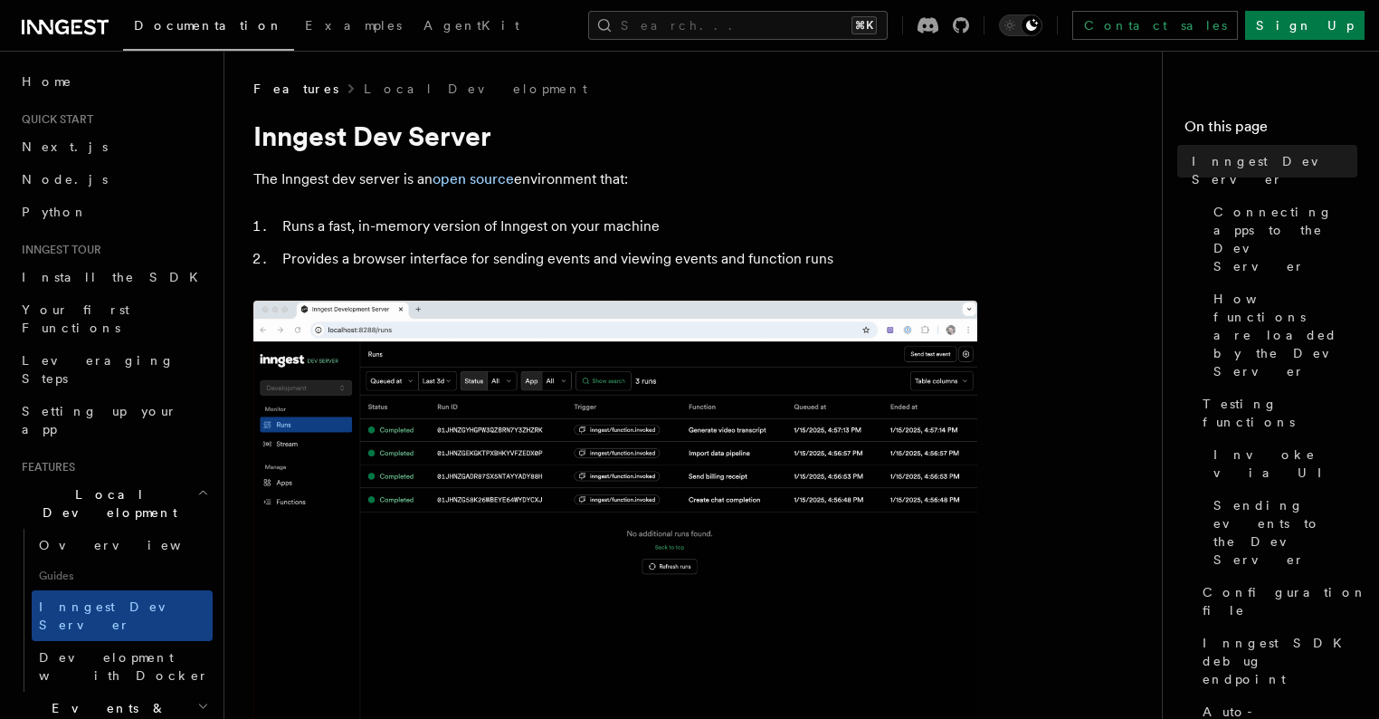 The height and width of the screenshot is (719, 1379). What do you see at coordinates (1305, 25) in the screenshot?
I see `a: Sign Up` at bounding box center [1305, 25].